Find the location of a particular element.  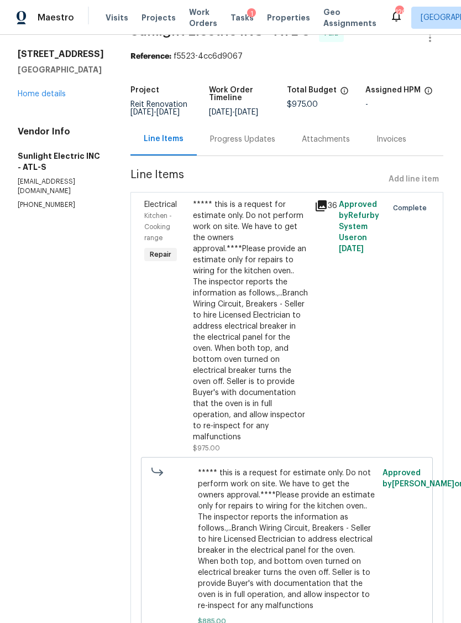

a: Home details is located at coordinates (42, 94).